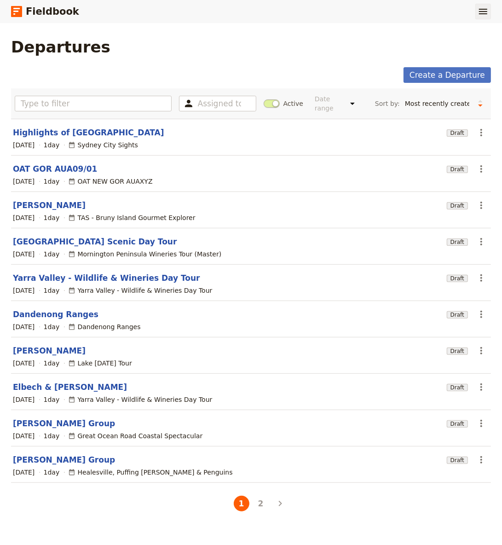 This screenshot has height=545, width=502. Describe the element at coordinates (251, 504) in the screenshot. I see `ul: Pagination` at that location.